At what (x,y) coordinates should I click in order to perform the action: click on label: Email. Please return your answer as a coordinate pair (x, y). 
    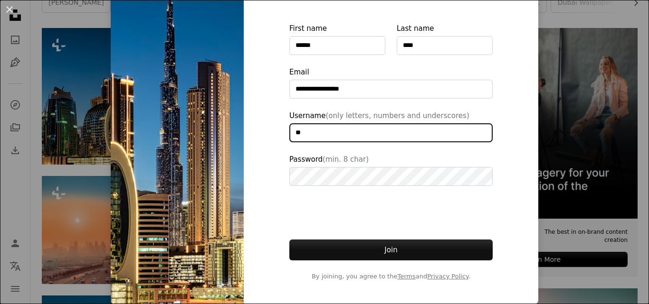
    Looking at the image, I should click on (391, 83).